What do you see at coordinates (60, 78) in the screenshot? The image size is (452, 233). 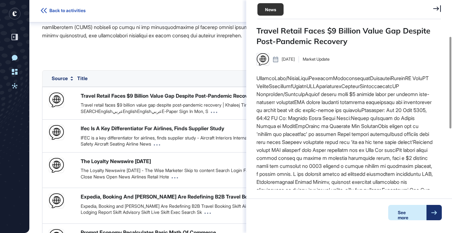 I see `span: Source` at bounding box center [60, 78].